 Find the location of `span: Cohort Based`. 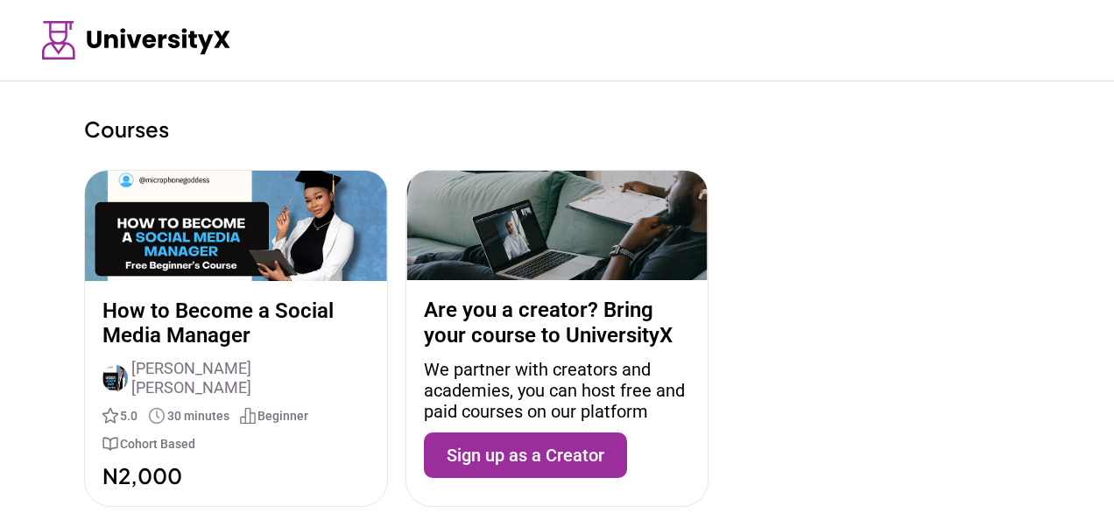

span: Cohort Based is located at coordinates (158, 444).